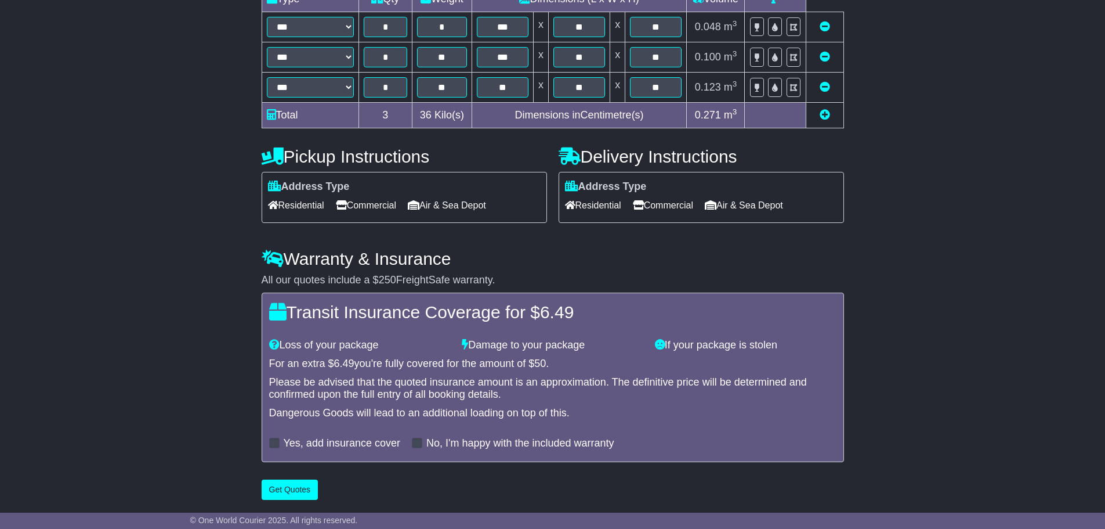 The image size is (1105, 529). What do you see at coordinates (553, 312) in the screenshot?
I see `h4: Transit Insurance Coverage for $` at bounding box center [553, 312].